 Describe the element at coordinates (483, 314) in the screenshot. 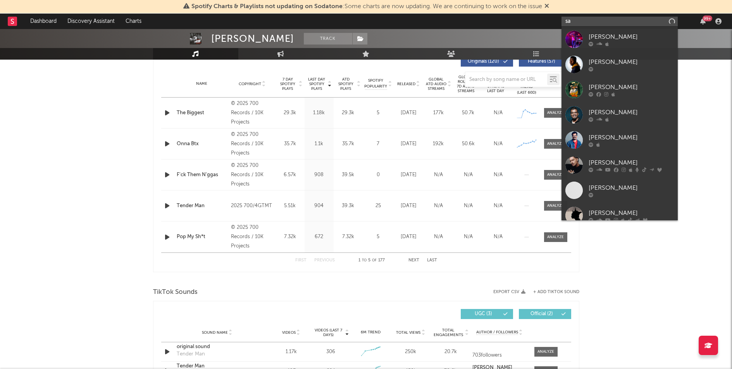

I see `span: UGC ( 3 )` at that location.